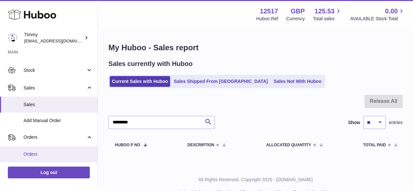 The image size is (413, 191). Describe the element at coordinates (255, 48) in the screenshot. I see `h1: My Huboo - Sales report` at that location.